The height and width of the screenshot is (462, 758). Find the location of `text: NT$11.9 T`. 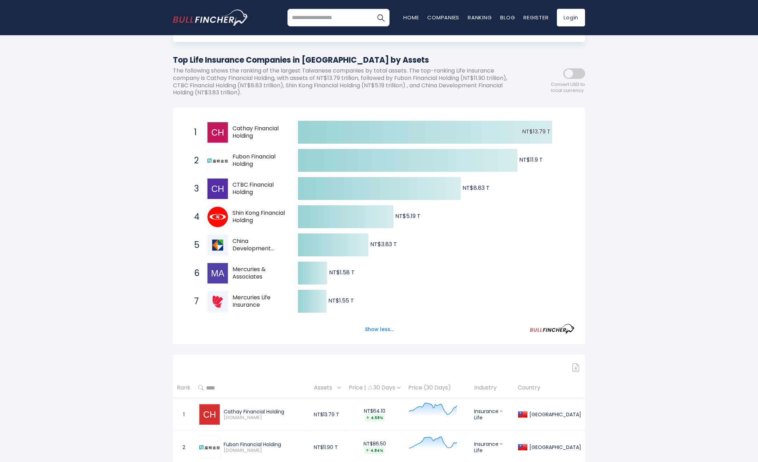

text: NT$11.9 T is located at coordinates (531, 160).